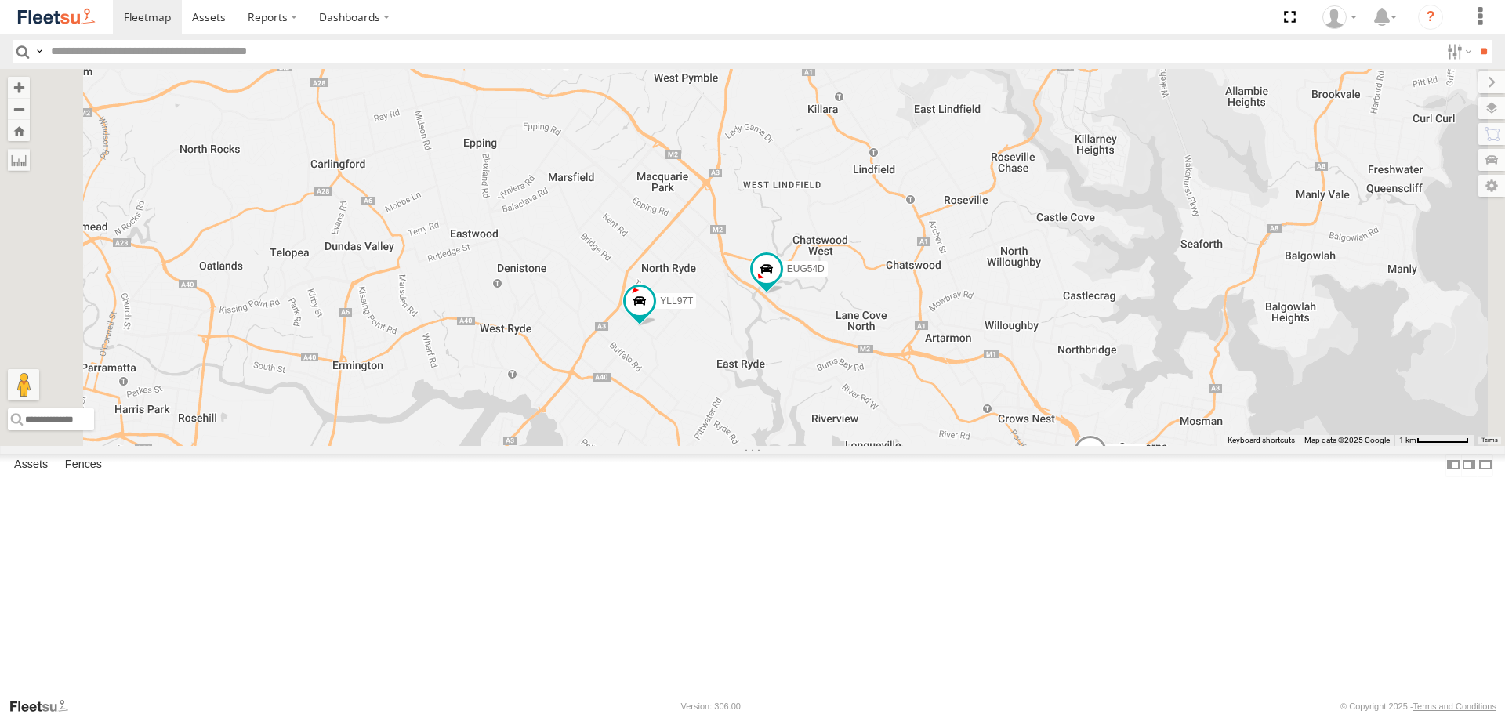 Image resolution: width=1505 pixels, height=714 pixels. I want to click on a: Terms and Conditions, so click(1455, 706).